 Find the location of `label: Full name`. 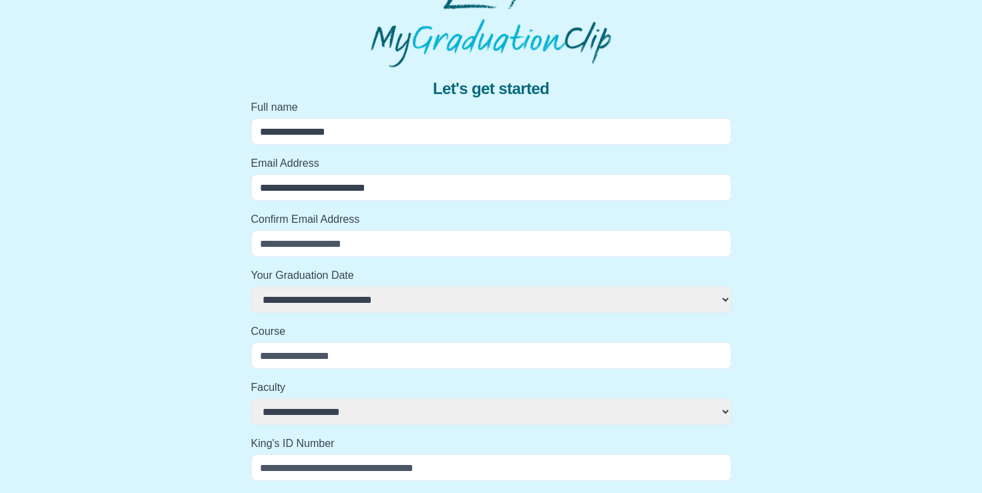

label: Full name is located at coordinates (491, 108).